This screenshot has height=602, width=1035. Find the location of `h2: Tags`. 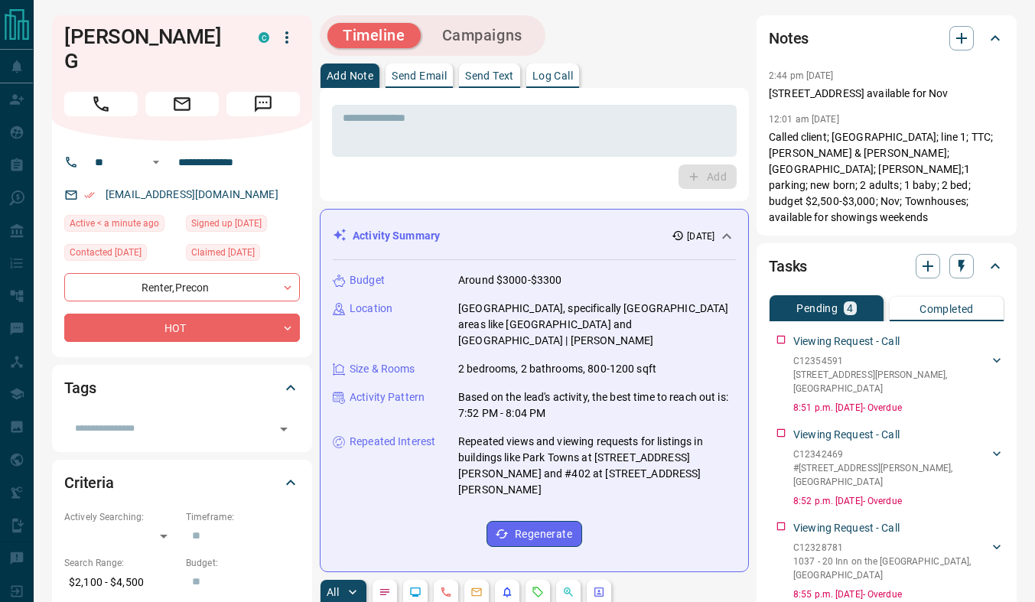

h2: Tags is located at coordinates (80, 388).